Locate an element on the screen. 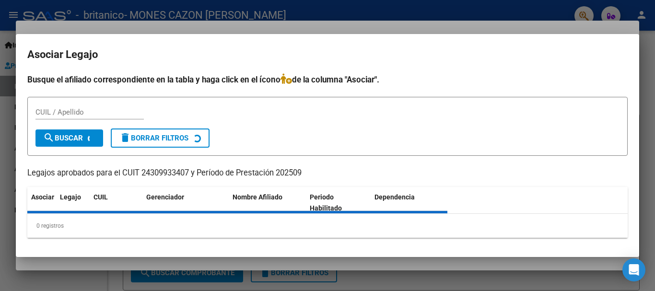  span: Dependencia is located at coordinates (395, 197).